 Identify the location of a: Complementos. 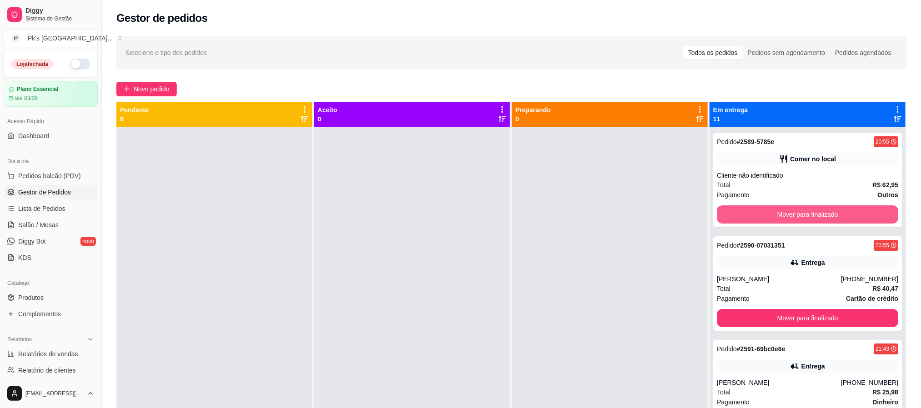
(50, 314).